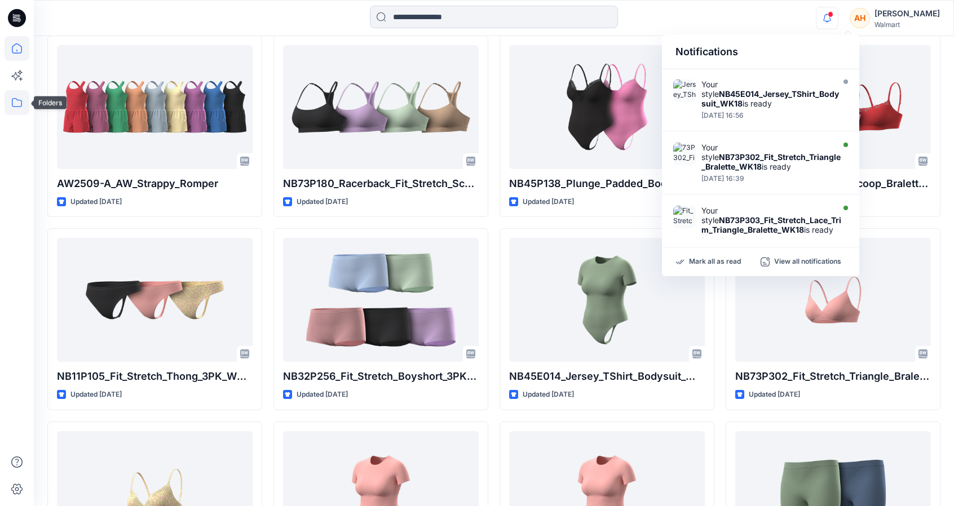  Describe the element at coordinates (770, 99) in the screenshot. I see `strong: NB45E014_Jersey_TShirt_Bodysuit_WK18` at that location.